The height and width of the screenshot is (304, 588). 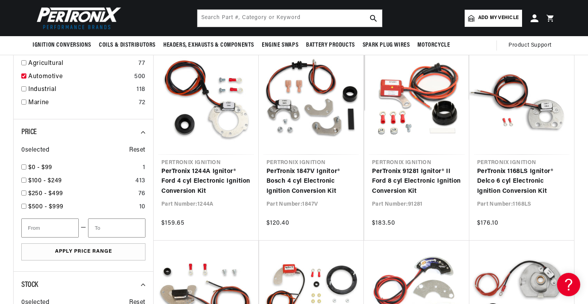 What do you see at coordinates (35, 150) in the screenshot?
I see `span: 0 selected` at bounding box center [35, 150].